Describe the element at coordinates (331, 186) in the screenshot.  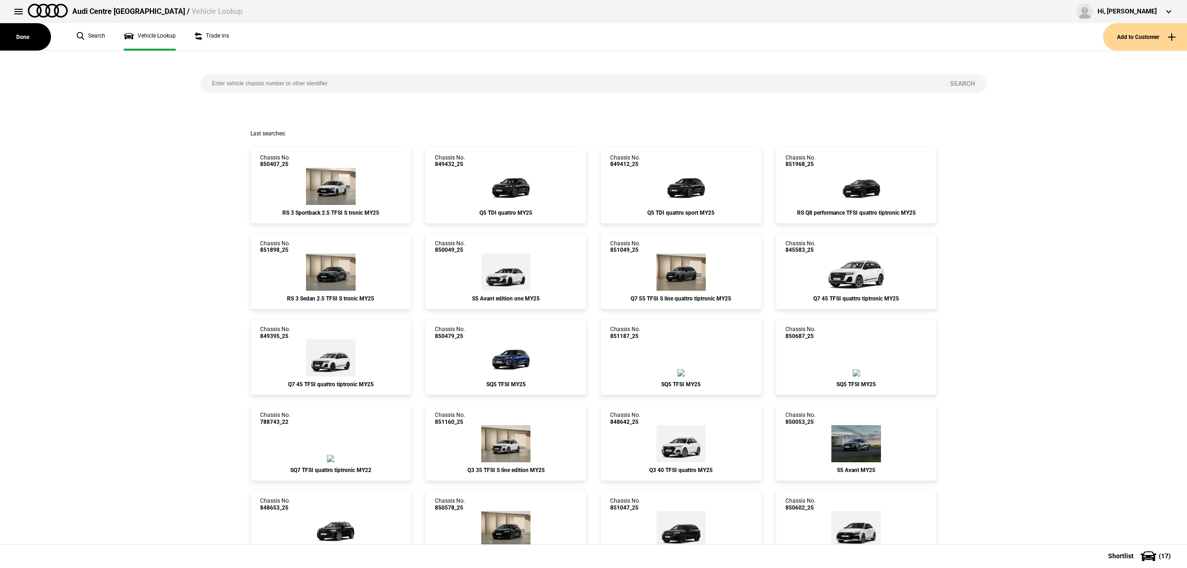
I see `img: Audi_8YFRWY_25_TG_Z9Z9_7TD_WA9_PEJ_5J5_(Nadin:_5J5_7TD_C48_PEJ_S7K_WA9)_ext.png` at that location.